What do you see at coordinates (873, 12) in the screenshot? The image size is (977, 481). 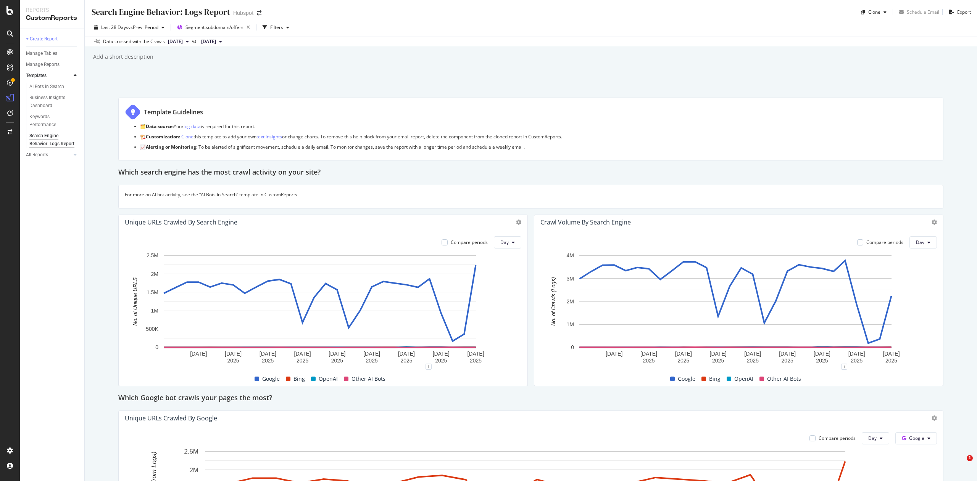 I see `button: Clone` at bounding box center [873, 12].